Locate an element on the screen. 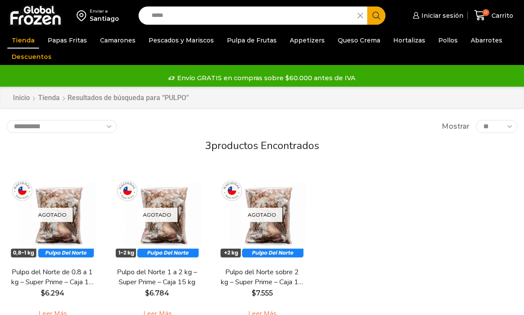 This screenshot has height=315, width=524. a: Pescados y Mariscos is located at coordinates (181, 40).